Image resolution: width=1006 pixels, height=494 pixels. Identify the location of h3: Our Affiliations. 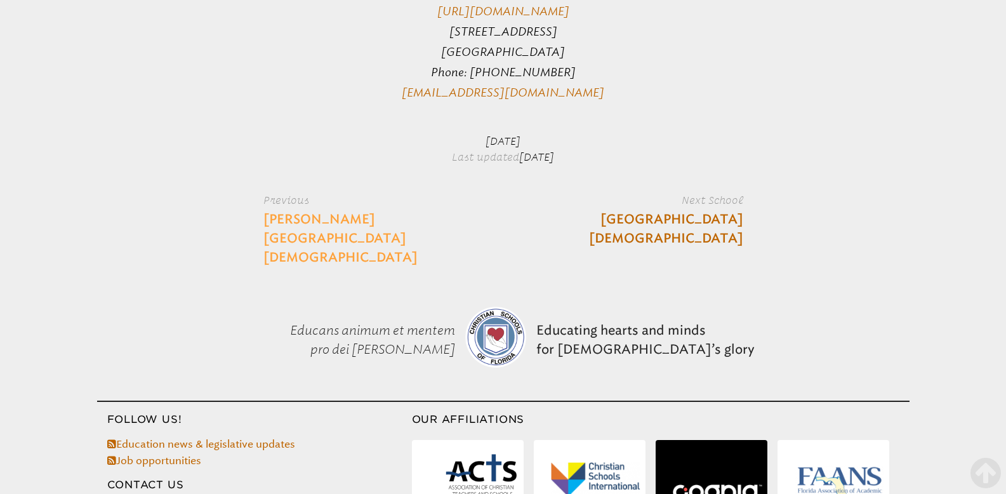
(660, 419).